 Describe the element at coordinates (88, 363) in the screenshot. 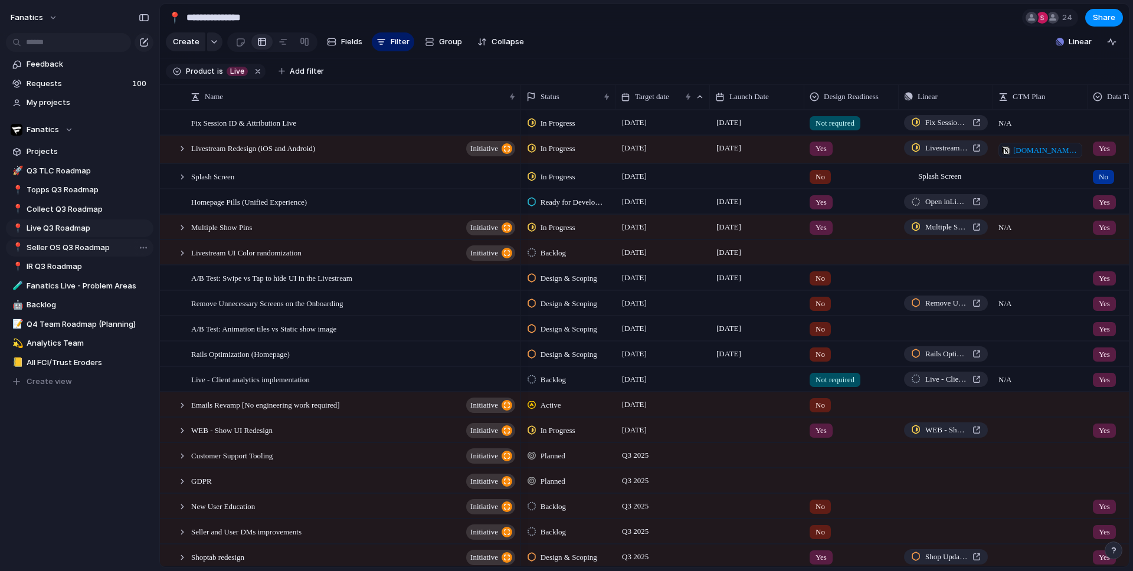

I see `span: All FCI/Trust Eroders` at that location.